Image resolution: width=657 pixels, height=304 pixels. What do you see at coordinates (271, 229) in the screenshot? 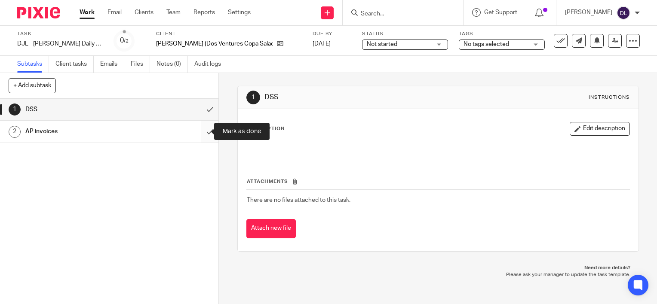
I see `button: Attach new file` at bounding box center [271, 229].